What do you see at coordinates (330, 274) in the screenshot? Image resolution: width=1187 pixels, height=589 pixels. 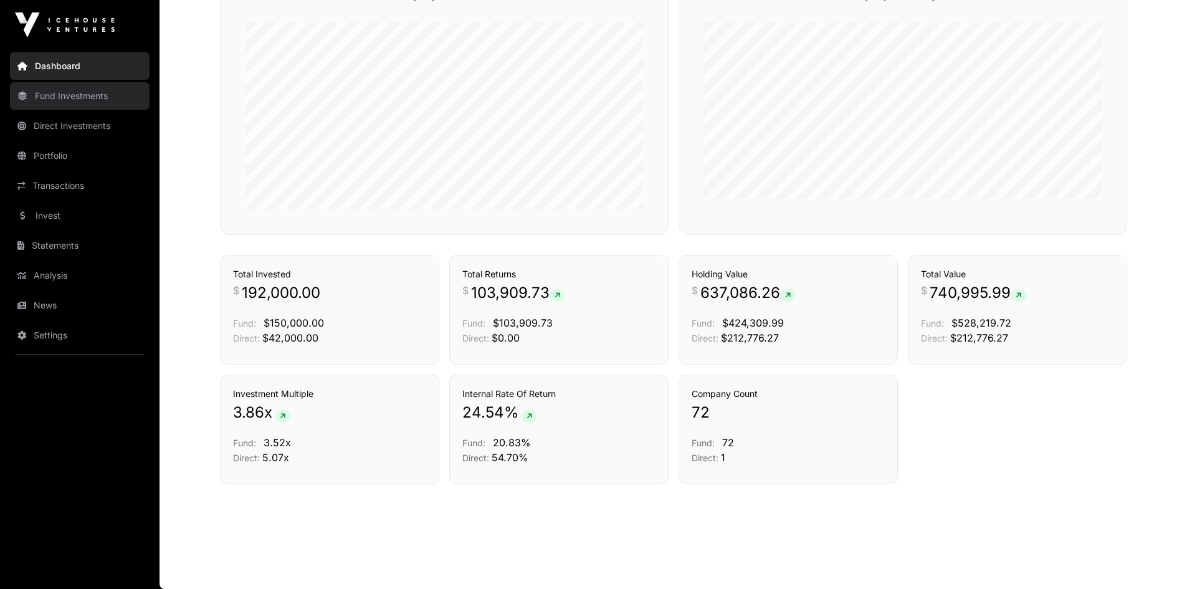 I see `h3: Total Invested` at bounding box center [330, 274].